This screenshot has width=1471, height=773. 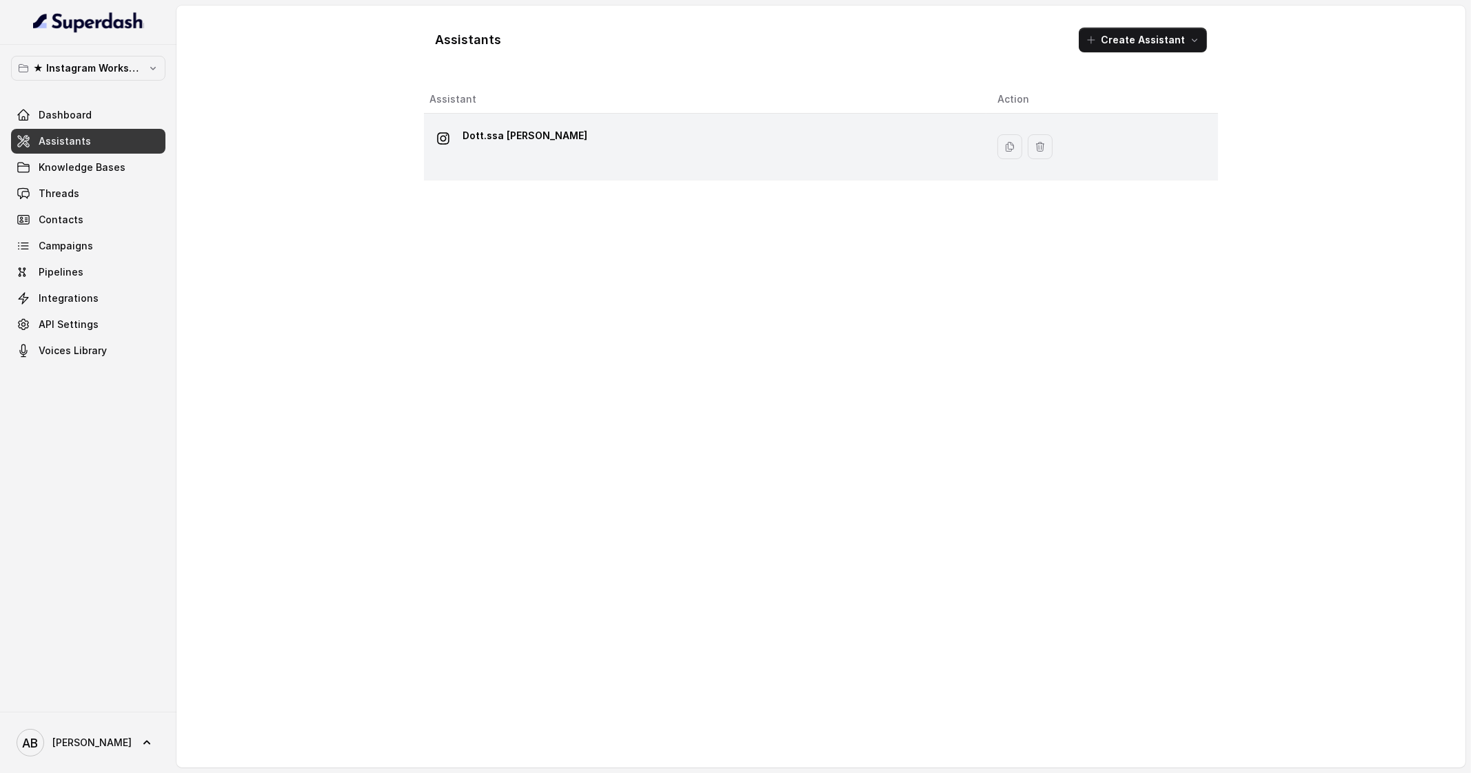 I want to click on a: Voices Library, so click(x=88, y=351).